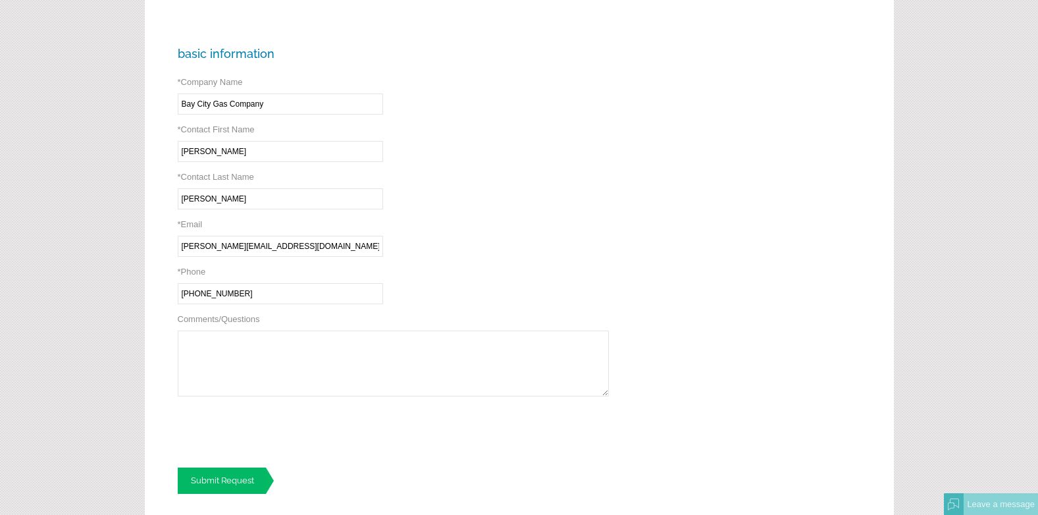 Image resolution: width=1038 pixels, height=515 pixels. Describe the element at coordinates (1000, 504) in the screenshot. I see `div: Leave a message` at that location.